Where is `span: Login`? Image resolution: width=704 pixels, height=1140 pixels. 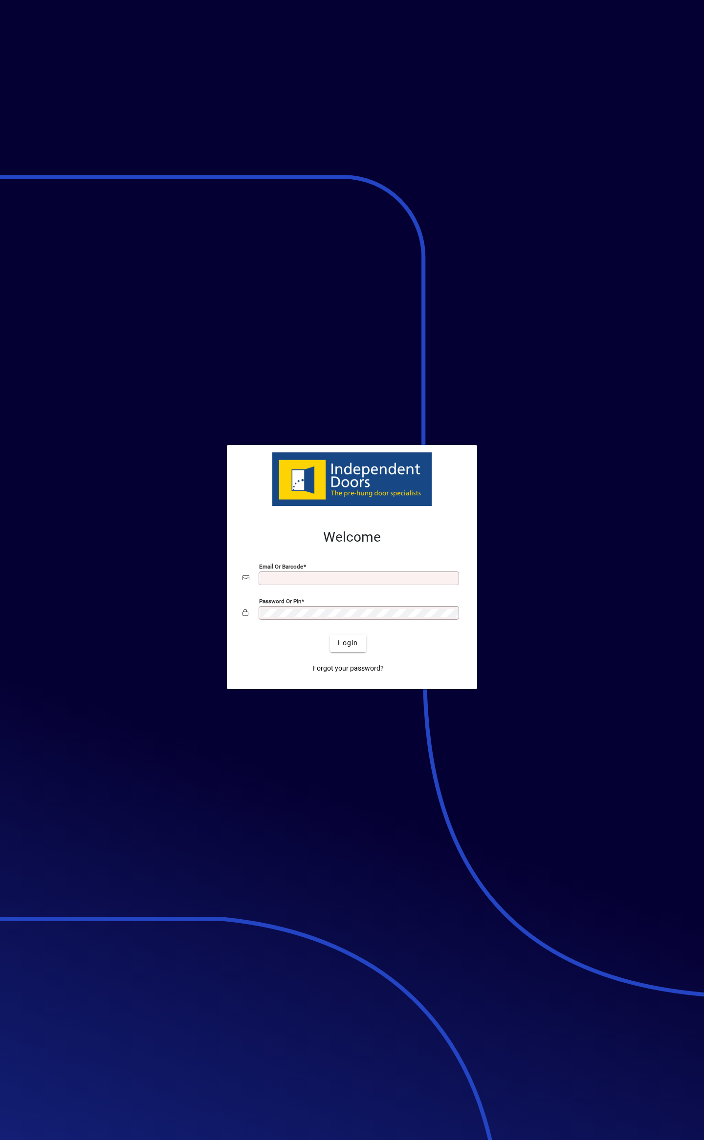
span: Login is located at coordinates (347, 643).